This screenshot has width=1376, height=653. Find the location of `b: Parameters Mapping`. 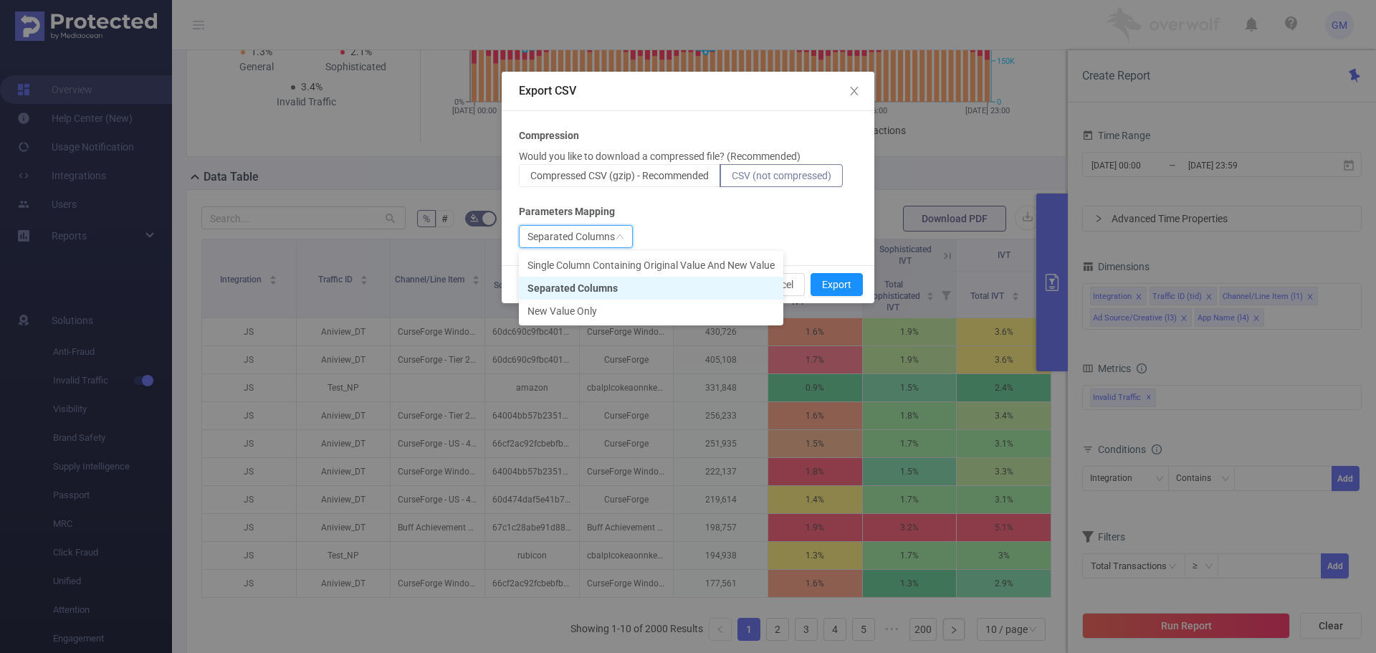

b: Parameters Mapping is located at coordinates (567, 211).